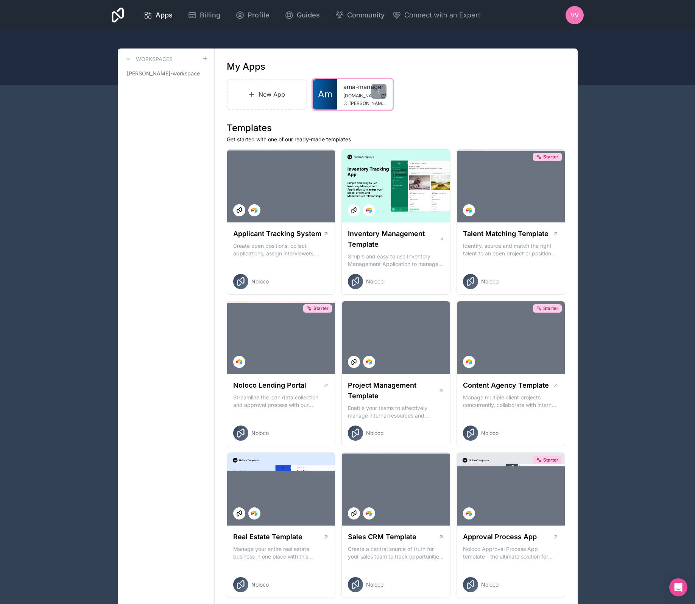 The image size is (695, 604). I want to click on span: Am, so click(325, 94).